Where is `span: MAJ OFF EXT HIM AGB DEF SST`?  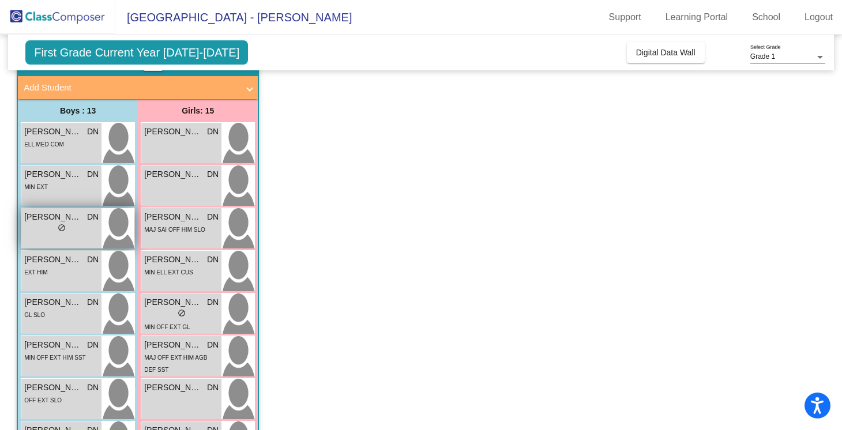 span: MAJ OFF EXT HIM AGB DEF SST is located at coordinates (175, 364).